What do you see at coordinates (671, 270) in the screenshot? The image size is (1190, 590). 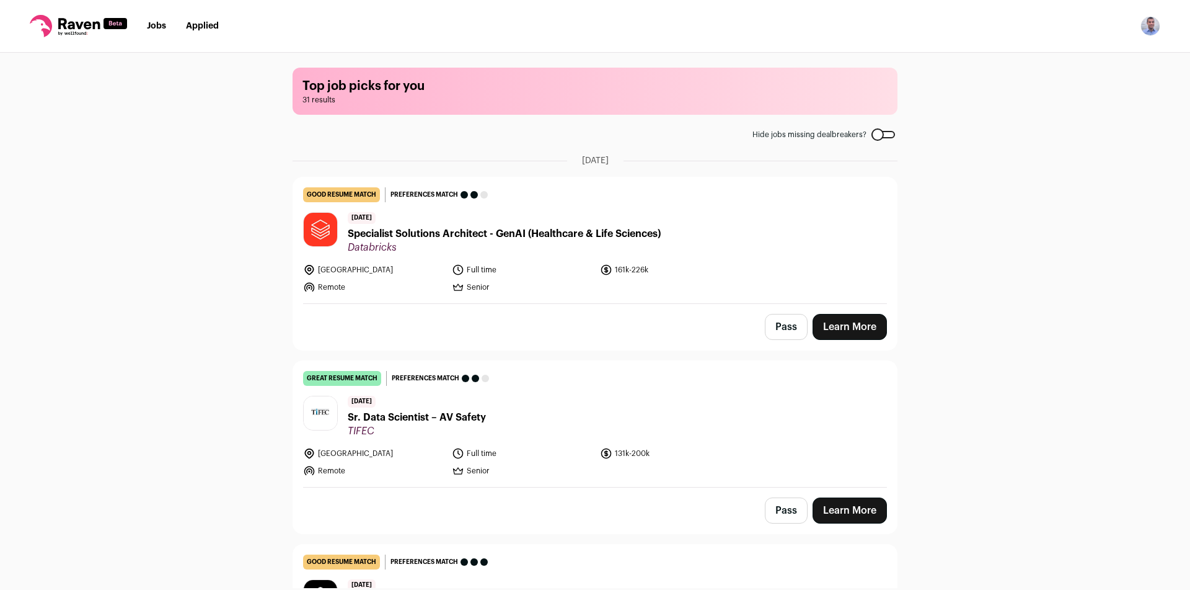 I see `li: 161k-226k` at bounding box center [671, 270].